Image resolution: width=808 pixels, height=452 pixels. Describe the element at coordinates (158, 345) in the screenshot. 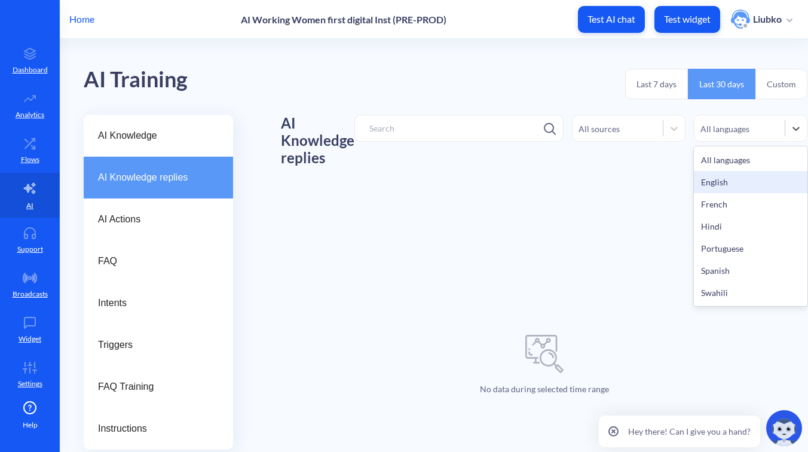

I see `a: Triggers` at that location.